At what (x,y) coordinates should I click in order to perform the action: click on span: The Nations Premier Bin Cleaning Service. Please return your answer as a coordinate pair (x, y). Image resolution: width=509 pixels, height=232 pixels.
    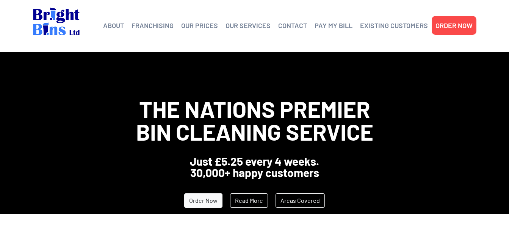
    Looking at the image, I should click on (255, 120).